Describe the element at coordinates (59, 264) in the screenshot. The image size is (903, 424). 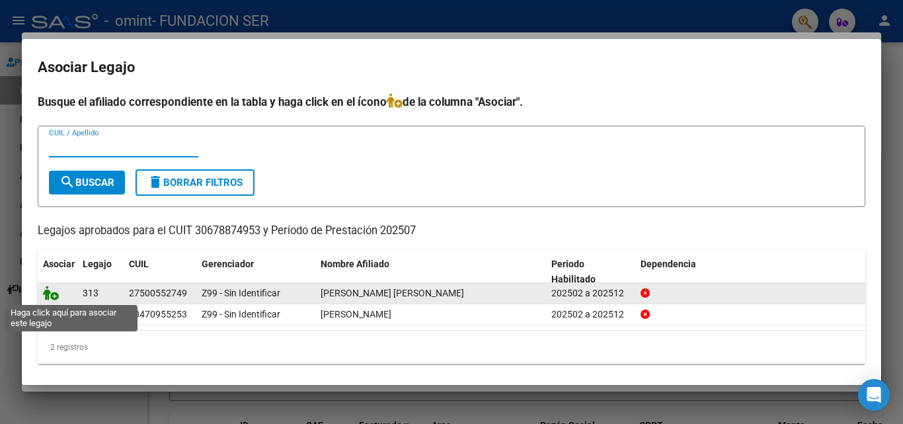
I see `span: Asociar` at that location.